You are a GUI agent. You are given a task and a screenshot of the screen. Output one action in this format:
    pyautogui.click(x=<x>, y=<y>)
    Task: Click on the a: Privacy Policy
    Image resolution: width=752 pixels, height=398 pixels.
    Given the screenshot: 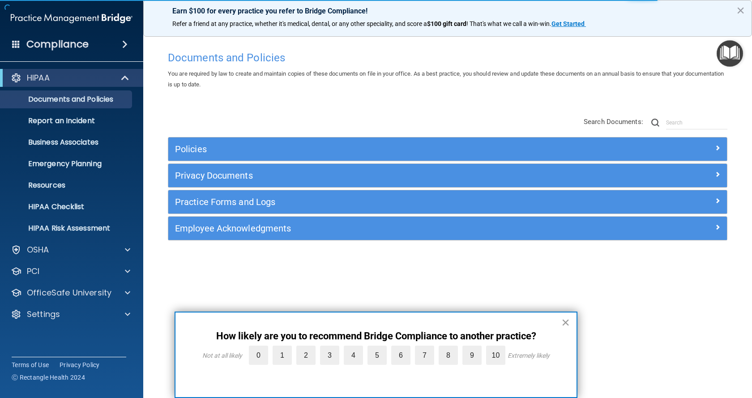 What is the action you would take?
    pyautogui.click(x=80, y=365)
    